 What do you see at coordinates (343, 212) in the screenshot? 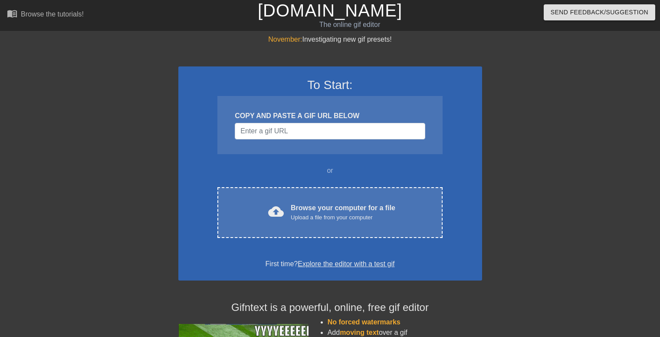
I see `div: Browse your computer for a file` at bounding box center [343, 212].